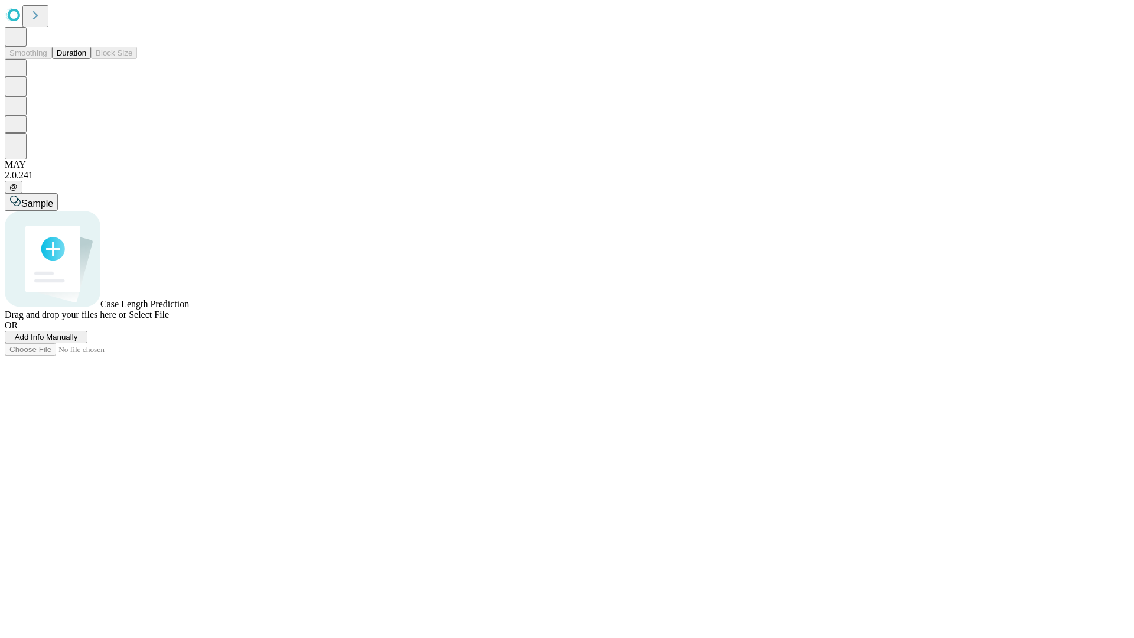 The width and height of the screenshot is (1134, 638). Describe the element at coordinates (149, 314) in the screenshot. I see `span: Select File` at that location.